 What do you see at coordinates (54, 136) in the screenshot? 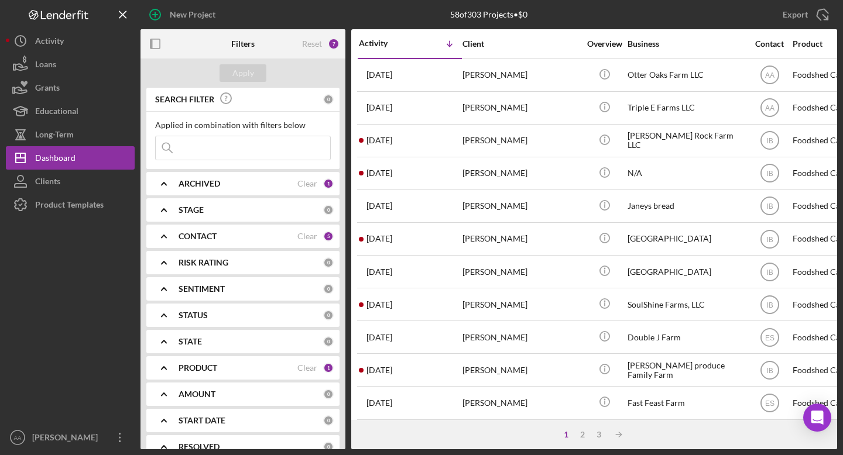
I see `div: Long-Term` at bounding box center [54, 136].